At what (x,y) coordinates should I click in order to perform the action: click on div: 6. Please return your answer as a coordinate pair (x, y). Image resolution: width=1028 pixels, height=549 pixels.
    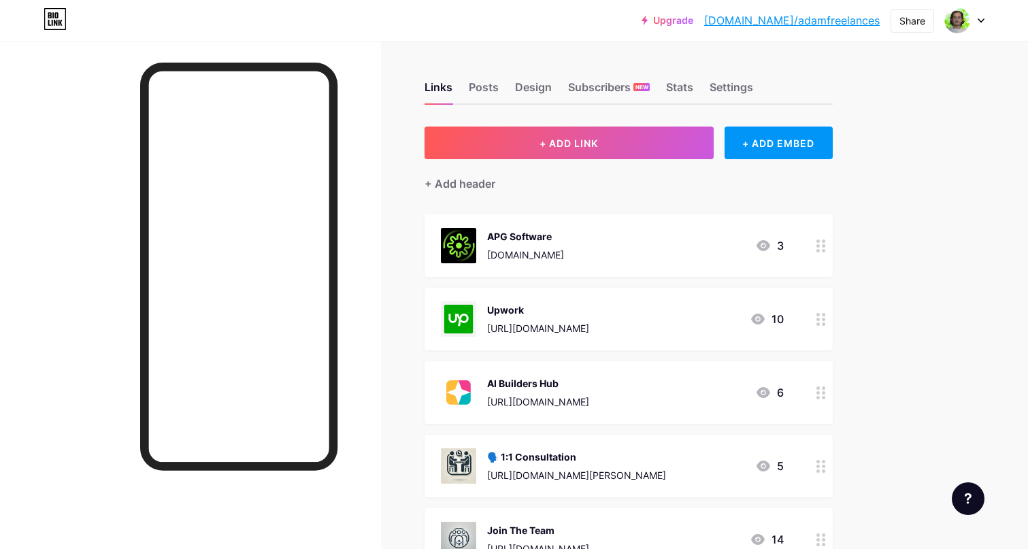
    Looking at the image, I should click on (769, 393).